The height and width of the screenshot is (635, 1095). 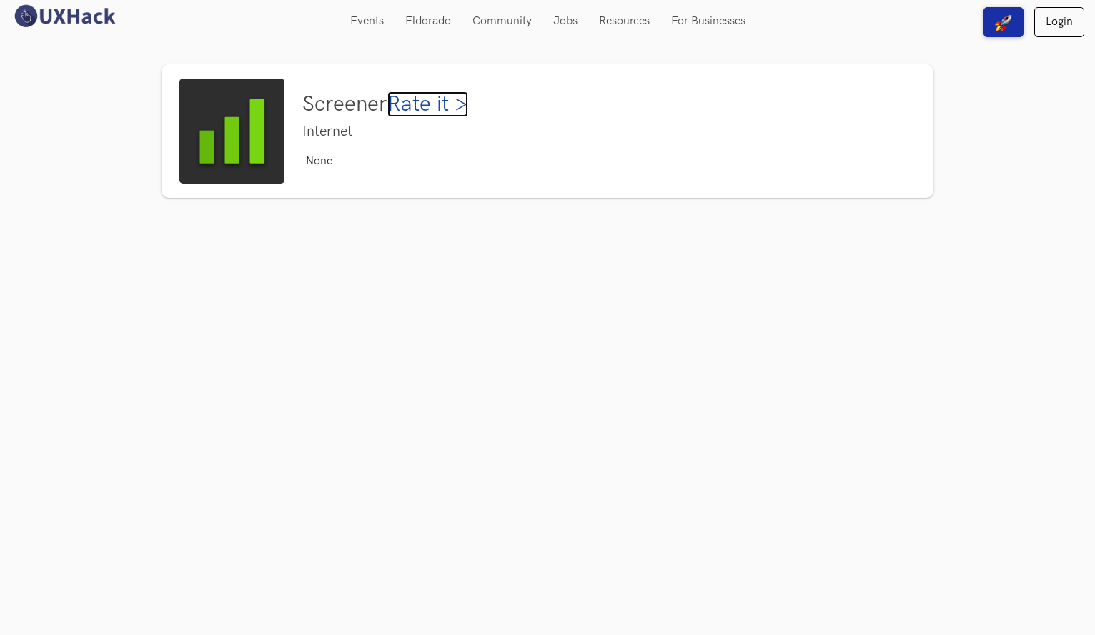 I want to click on img: rocket, so click(x=1003, y=23).